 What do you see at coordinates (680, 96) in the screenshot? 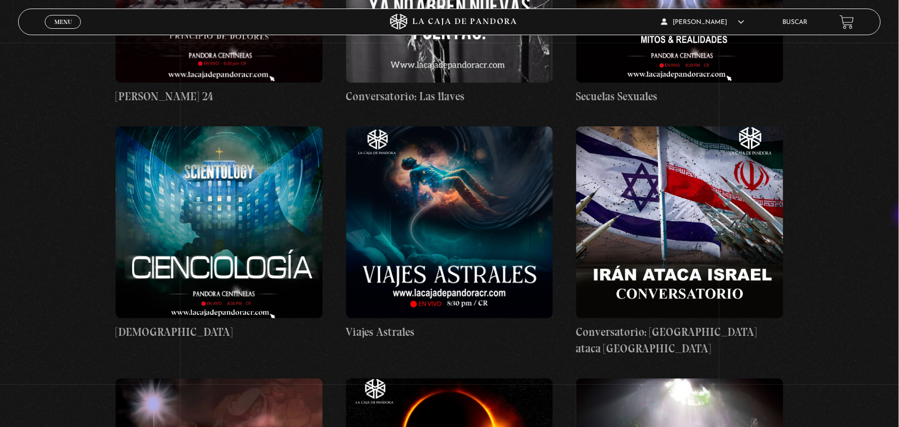
I see `h4: Secuelas Sexuales` at bounding box center [680, 96].